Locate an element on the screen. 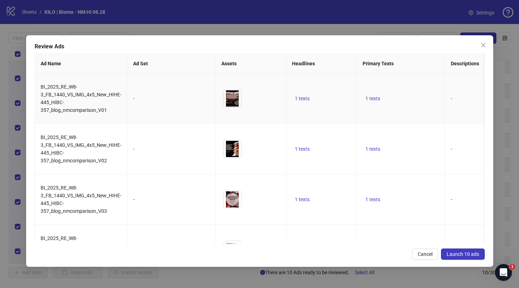 The width and height of the screenshot is (519, 288). button: Cancel is located at coordinates (425, 254).